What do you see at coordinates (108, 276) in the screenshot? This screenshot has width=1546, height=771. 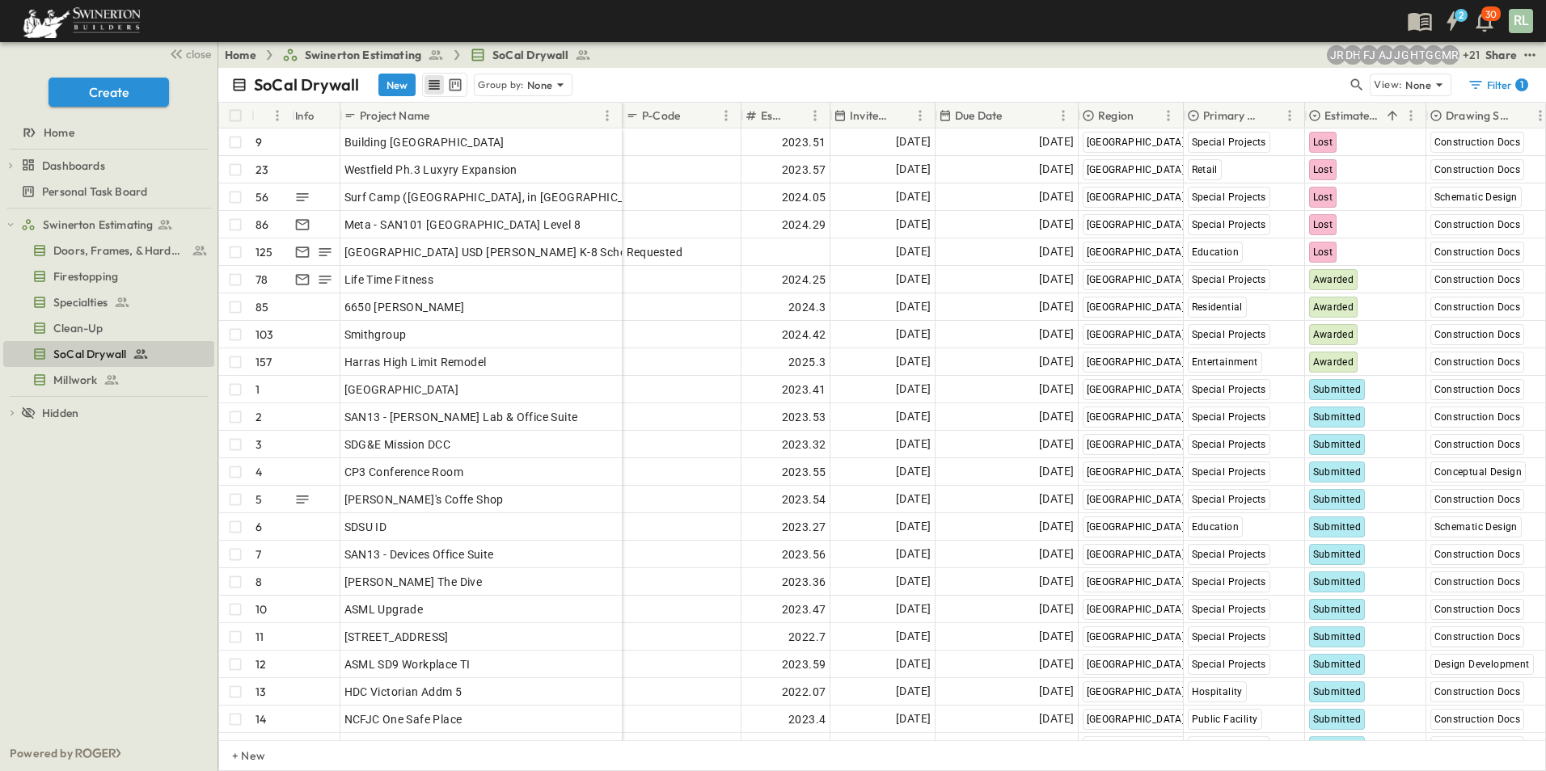 I see `div: Firestoppingtest` at bounding box center [108, 276].